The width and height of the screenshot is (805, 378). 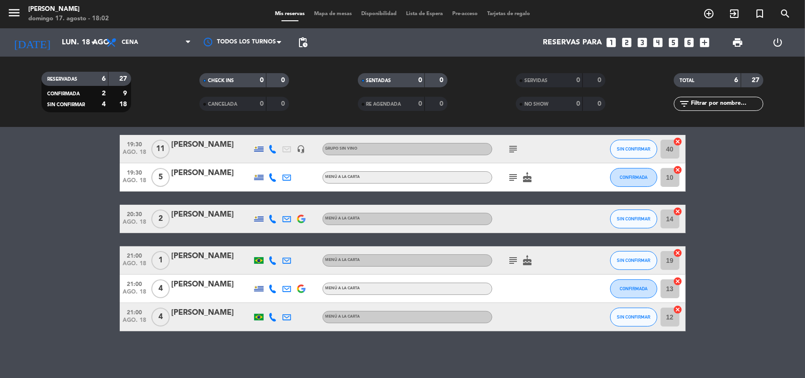 I want to click on button: menu, so click(x=14, y=14).